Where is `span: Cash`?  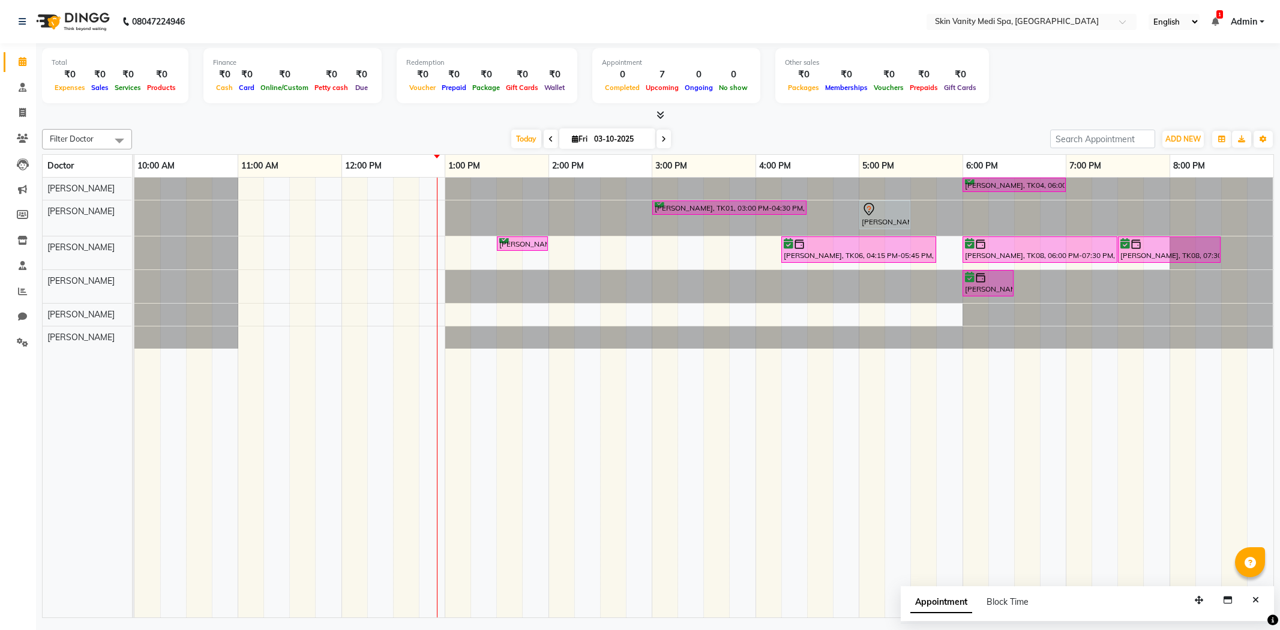 span: Cash is located at coordinates (224, 88).